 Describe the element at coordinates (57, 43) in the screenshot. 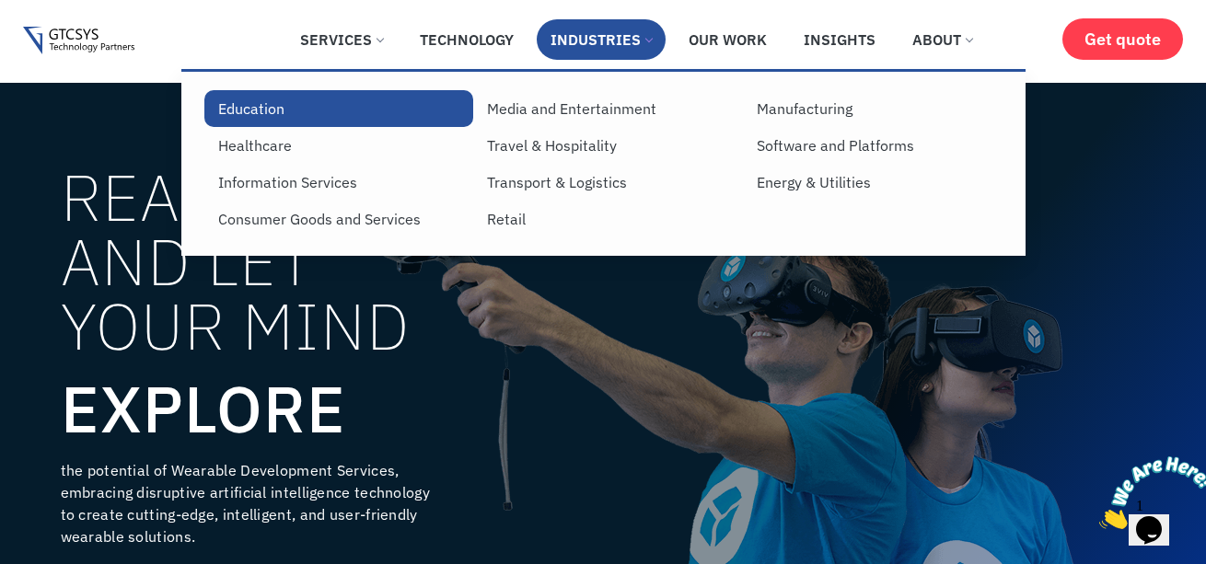

I see `div: CloseChat attention grabber` at that location.